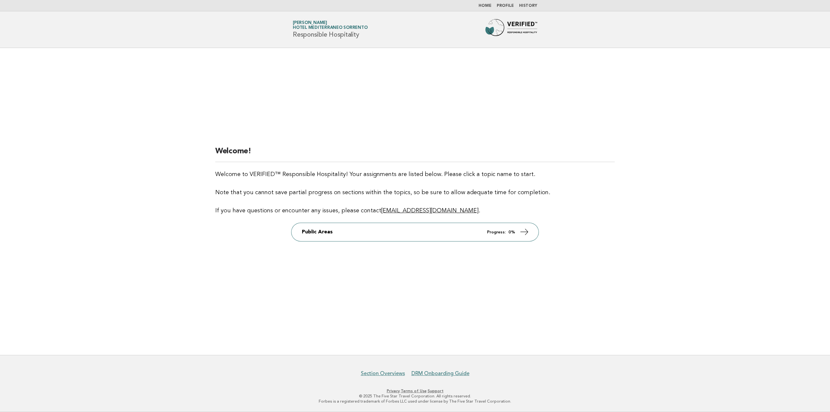  I want to click on a: Public Areas Progress: 0%, so click(415, 232).